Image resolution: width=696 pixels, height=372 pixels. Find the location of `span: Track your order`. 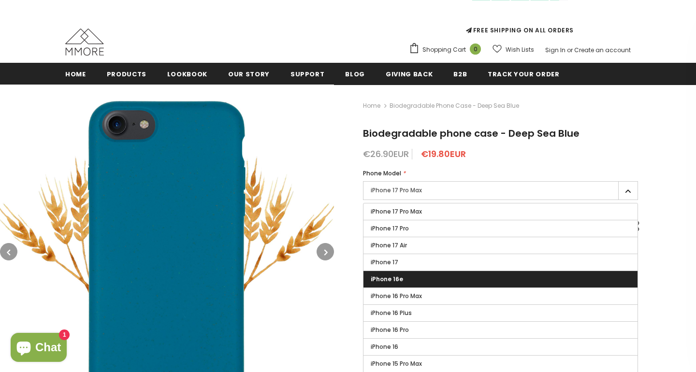

span: Track your order is located at coordinates (523, 74).